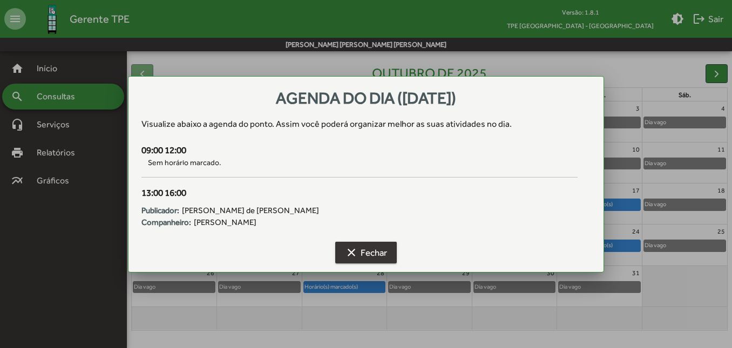  What do you see at coordinates (359, 193) in the screenshot?
I see `div: 13:00 16:00` at bounding box center [359, 193].